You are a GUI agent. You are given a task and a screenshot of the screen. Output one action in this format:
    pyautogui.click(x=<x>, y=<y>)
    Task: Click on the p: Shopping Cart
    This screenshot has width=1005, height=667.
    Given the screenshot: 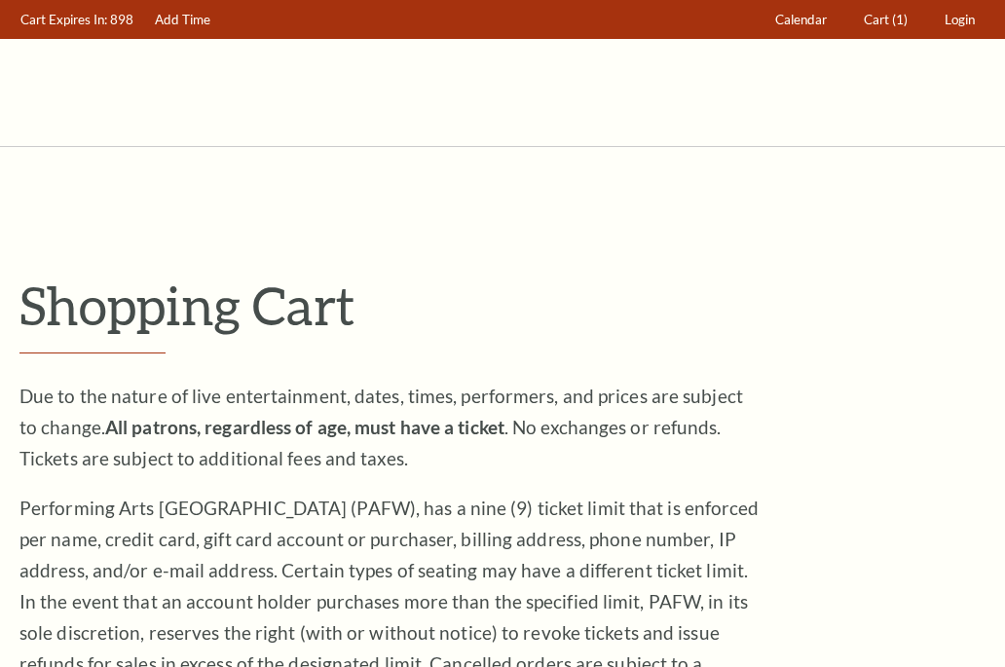 What is the action you would take?
    pyautogui.click(x=503, y=305)
    